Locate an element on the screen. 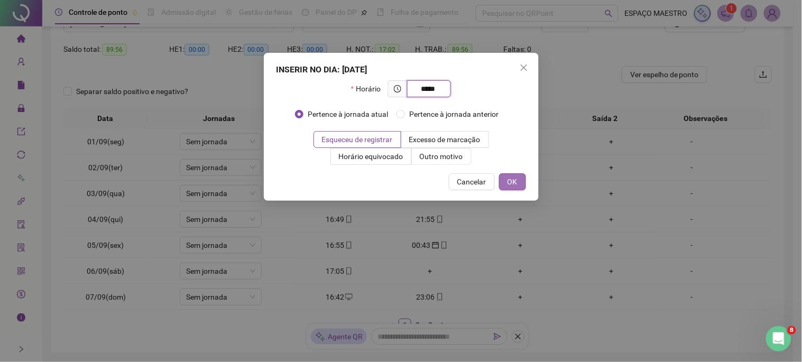  span: 8 is located at coordinates (792, 330).